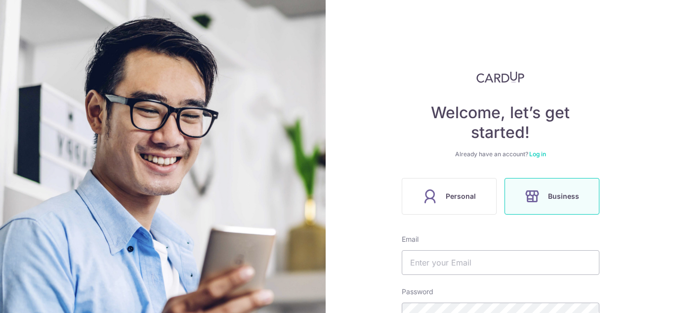 The height and width of the screenshot is (313, 675). What do you see at coordinates (538, 154) in the screenshot?
I see `a: Log in` at bounding box center [538, 154].